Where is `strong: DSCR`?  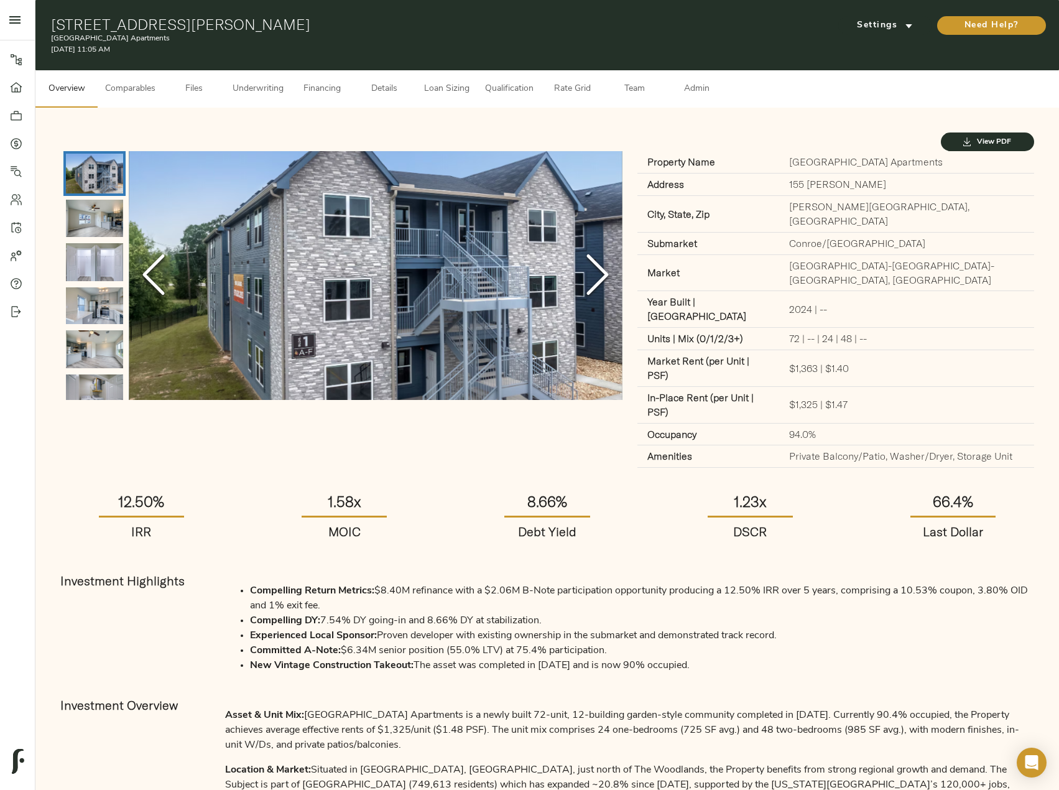 strong: DSCR is located at coordinates (750, 531).